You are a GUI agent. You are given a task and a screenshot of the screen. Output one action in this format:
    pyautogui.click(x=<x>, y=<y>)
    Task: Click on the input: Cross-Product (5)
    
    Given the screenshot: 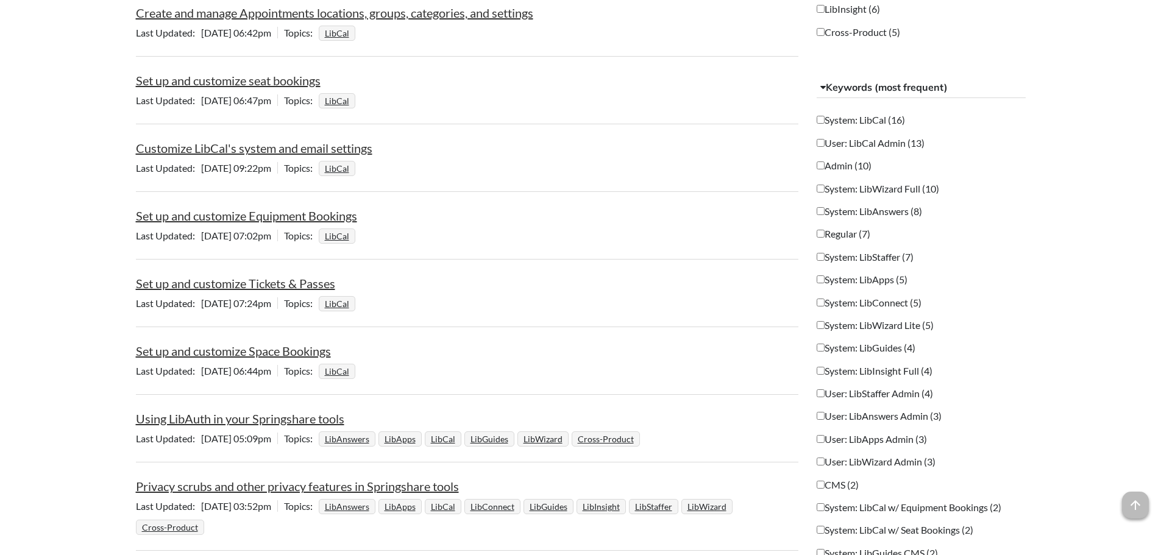 What is the action you would take?
    pyautogui.click(x=820, y=32)
    